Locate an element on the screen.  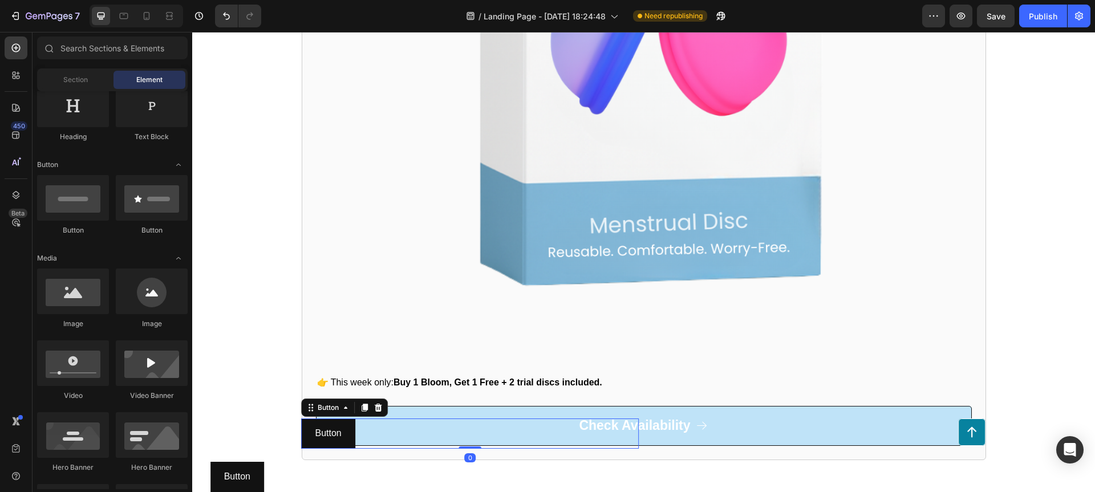
strong: Buy 1 Bloom, Get 1 Free + 2 trial discs included. is located at coordinates (306, 350).